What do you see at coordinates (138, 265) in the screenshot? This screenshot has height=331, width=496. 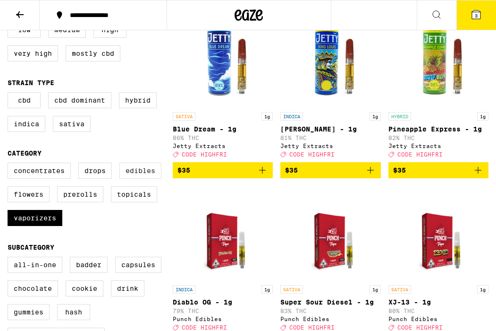 I see `label: Capsules` at bounding box center [138, 265].